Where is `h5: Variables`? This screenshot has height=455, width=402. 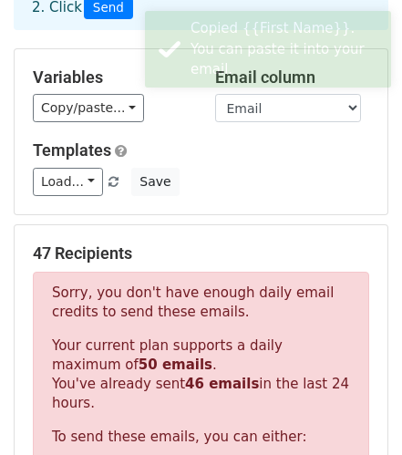
h5: Variables is located at coordinates (110, 78).